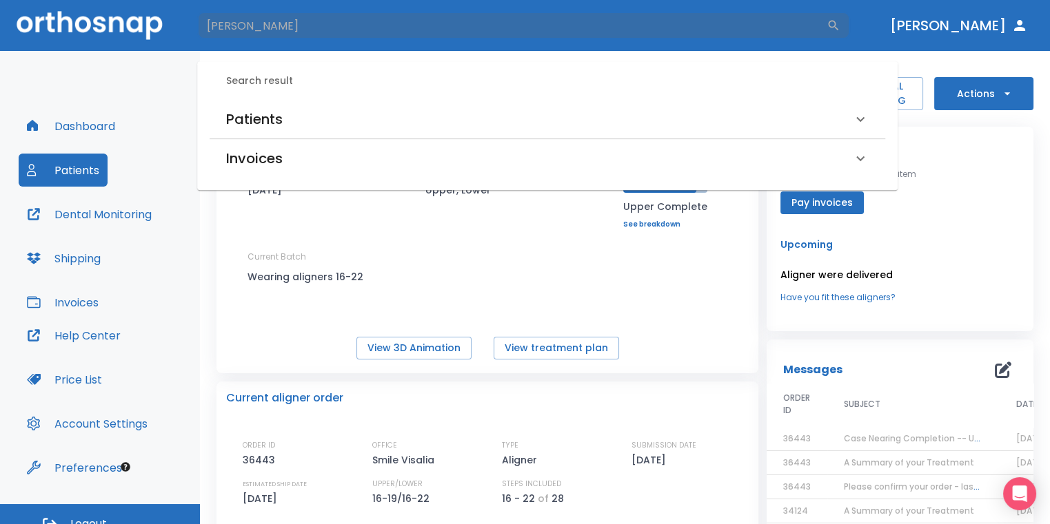  What do you see at coordinates (531, 485) in the screenshot?
I see `p: STEPS INCLUDED` at bounding box center [531, 485].